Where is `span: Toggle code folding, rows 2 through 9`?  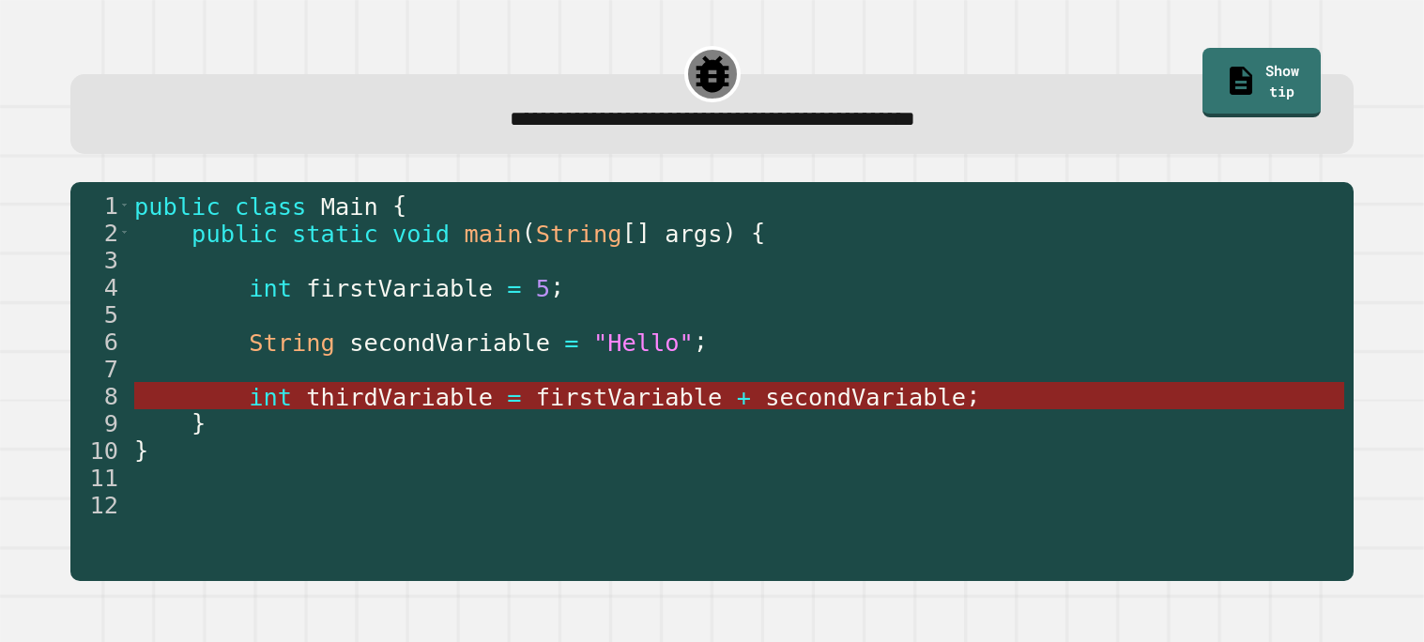
span: Toggle code folding, rows 2 through 9 is located at coordinates (124, 232).